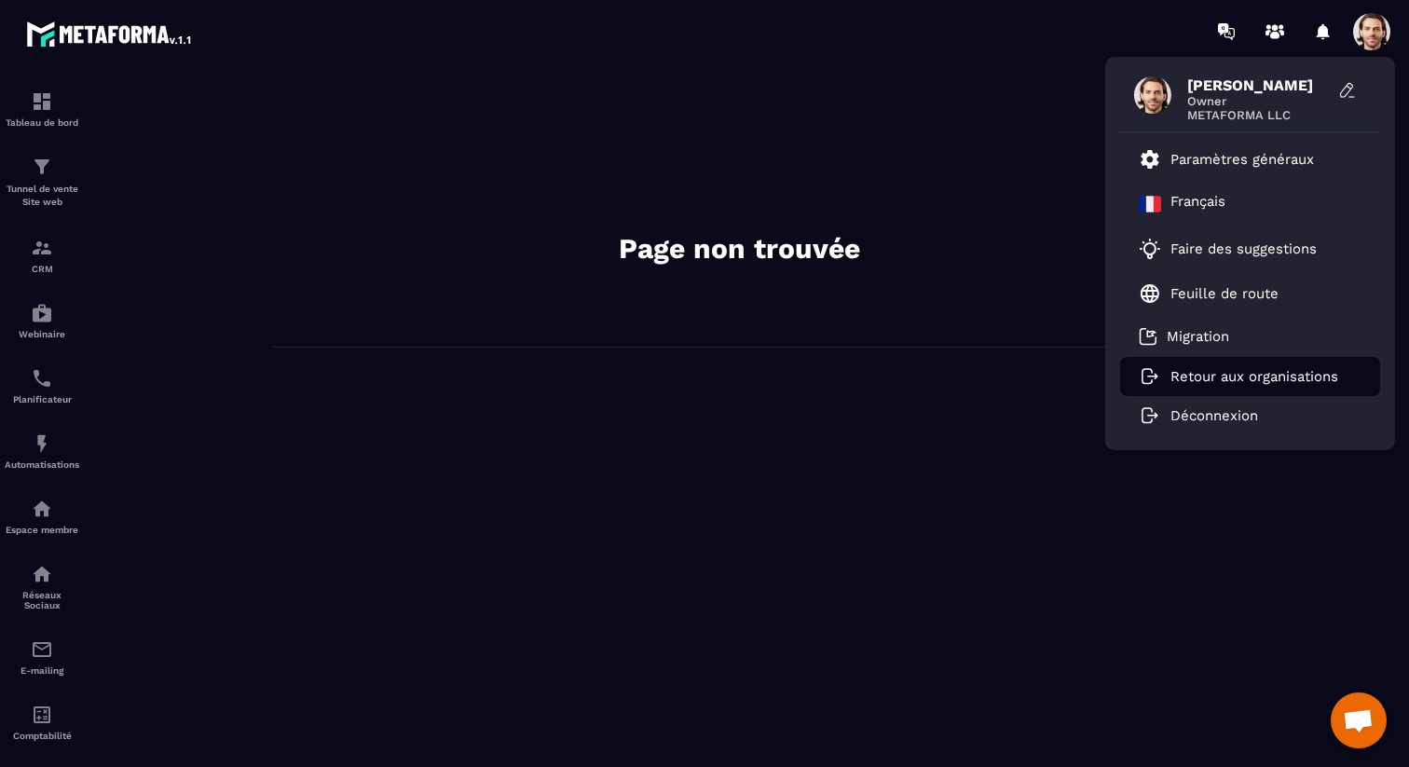 The height and width of the screenshot is (767, 1409). I want to click on a: Migration, so click(1183, 336).